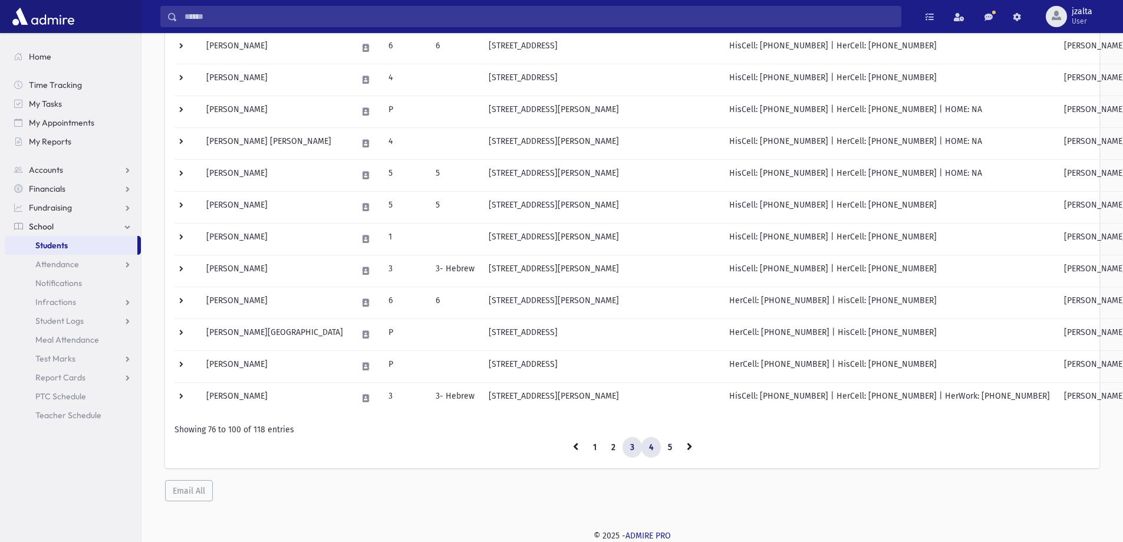 The image size is (1123, 542). What do you see at coordinates (651, 447) in the screenshot?
I see `a: 4` at bounding box center [651, 447].